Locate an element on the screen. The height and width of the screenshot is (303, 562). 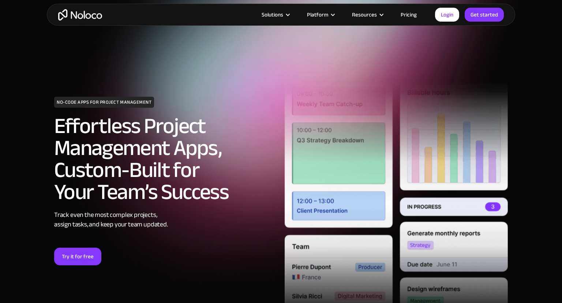
a: Pricing is located at coordinates (409, 15).